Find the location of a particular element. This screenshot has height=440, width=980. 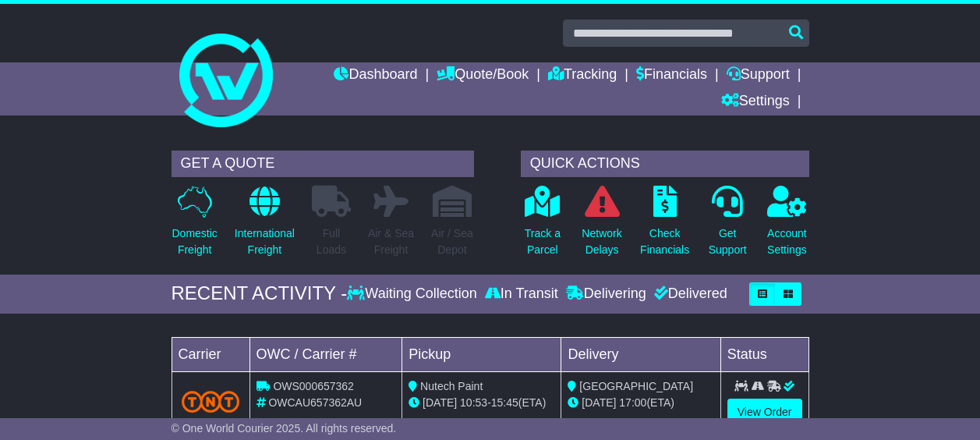

a: NetworkDelays is located at coordinates (601, 225).